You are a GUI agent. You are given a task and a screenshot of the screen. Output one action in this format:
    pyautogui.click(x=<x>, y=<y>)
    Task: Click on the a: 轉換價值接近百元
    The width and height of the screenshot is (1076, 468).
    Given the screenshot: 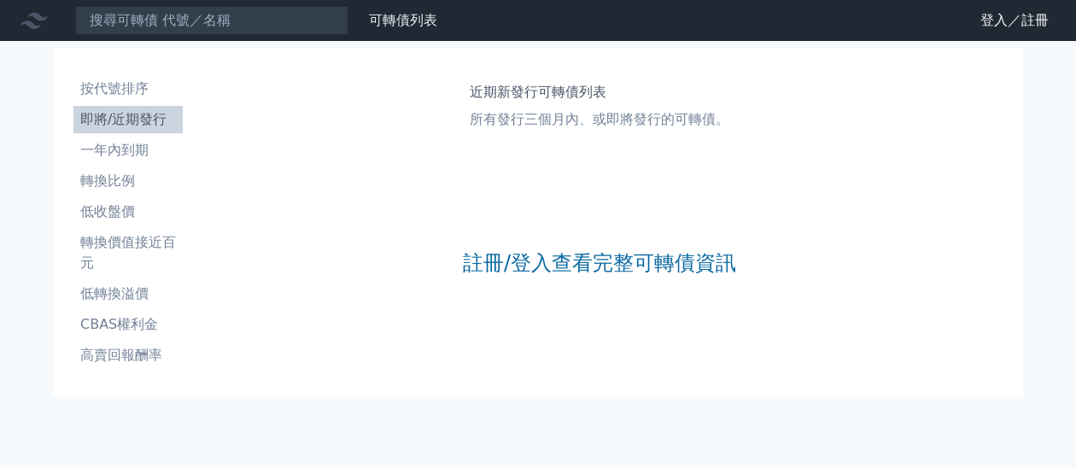 What is the action you would take?
    pyautogui.click(x=128, y=253)
    